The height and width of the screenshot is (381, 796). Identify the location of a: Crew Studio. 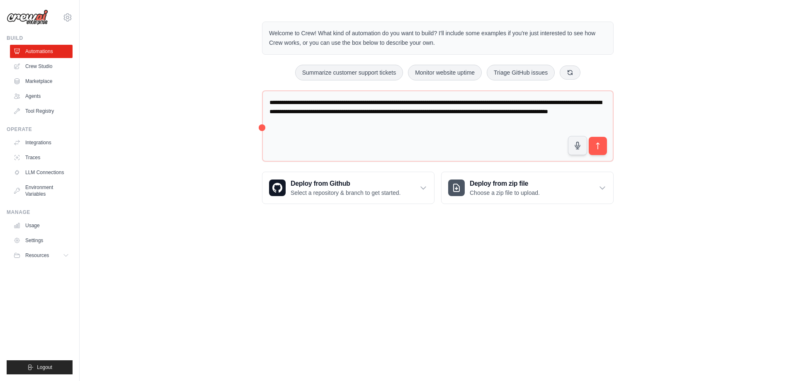
(41, 66).